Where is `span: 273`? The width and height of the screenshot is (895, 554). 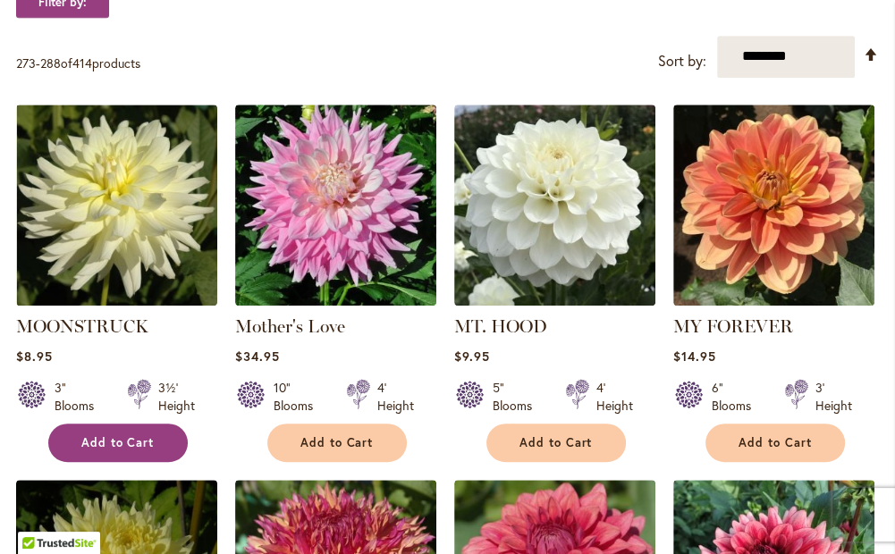
span: 273 is located at coordinates (26, 63).